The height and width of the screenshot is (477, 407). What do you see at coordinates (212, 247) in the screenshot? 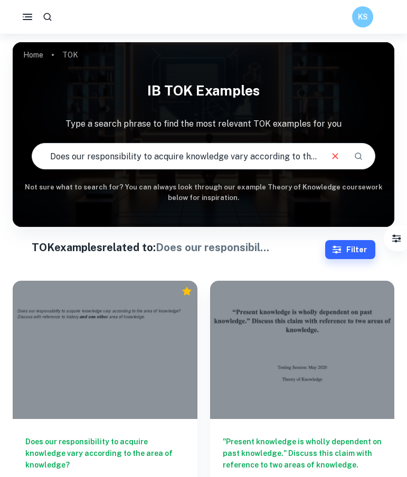
I see `span: Does our responsibil ...` at bounding box center [212, 247].